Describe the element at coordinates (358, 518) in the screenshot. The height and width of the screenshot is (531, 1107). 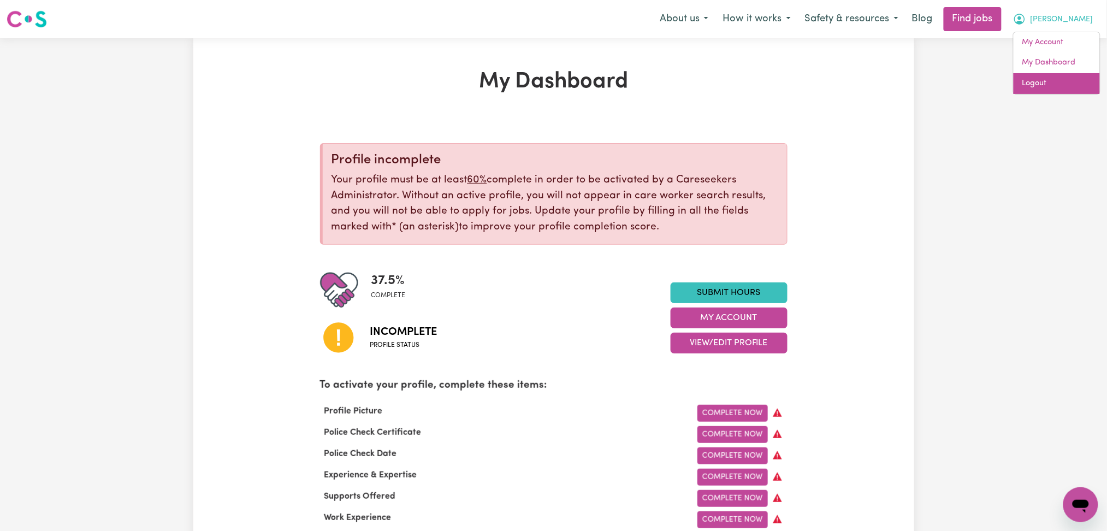
I see `span: Work Experience` at that location.